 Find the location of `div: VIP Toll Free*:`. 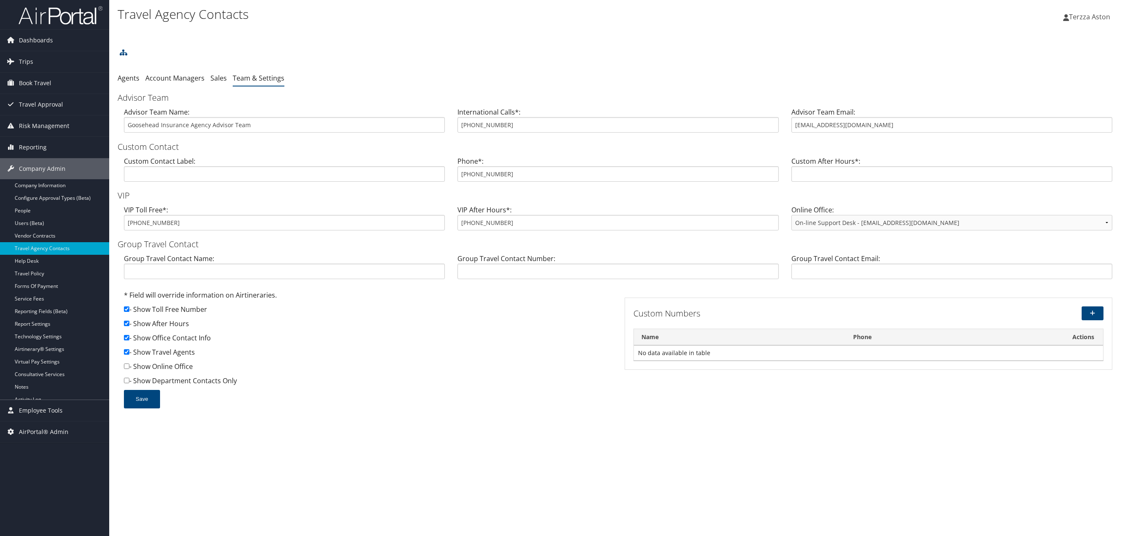

div: VIP Toll Free*: is located at coordinates (284, 221).